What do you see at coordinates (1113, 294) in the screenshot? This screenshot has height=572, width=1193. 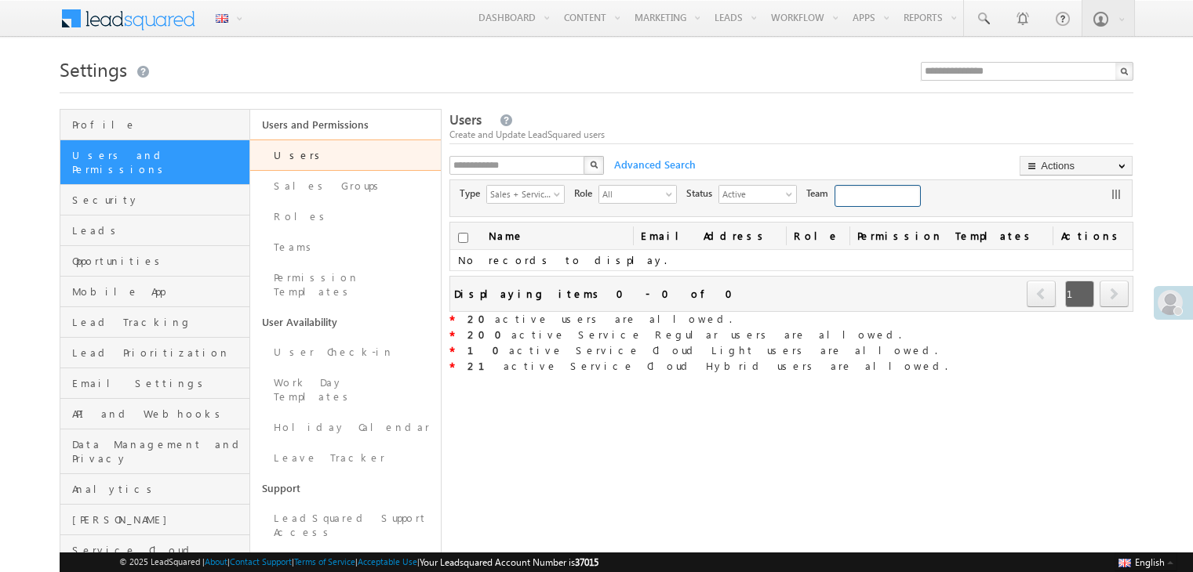 I see `span: next` at bounding box center [1113, 294].